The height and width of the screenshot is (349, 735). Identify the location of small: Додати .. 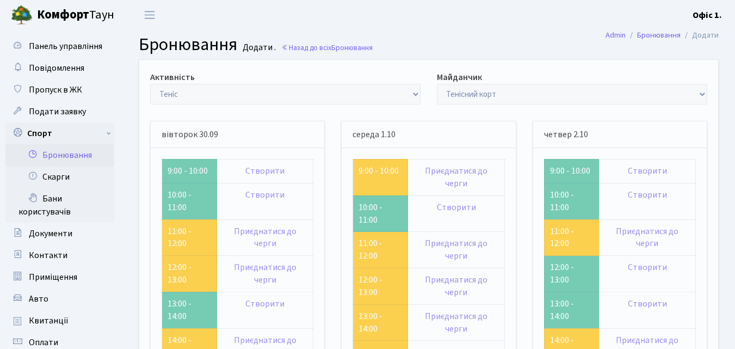
(258, 47).